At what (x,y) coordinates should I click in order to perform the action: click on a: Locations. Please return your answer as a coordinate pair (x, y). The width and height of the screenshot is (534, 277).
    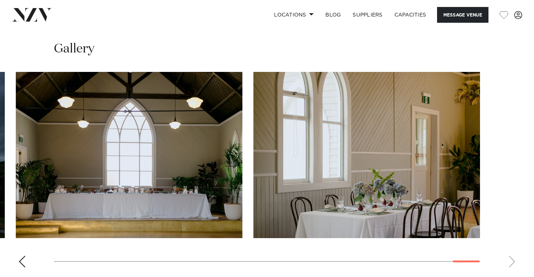
    Looking at the image, I should click on (294, 15).